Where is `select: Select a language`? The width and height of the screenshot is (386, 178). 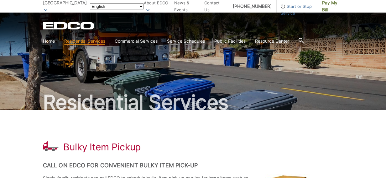
select: Select a language is located at coordinates (117, 6).